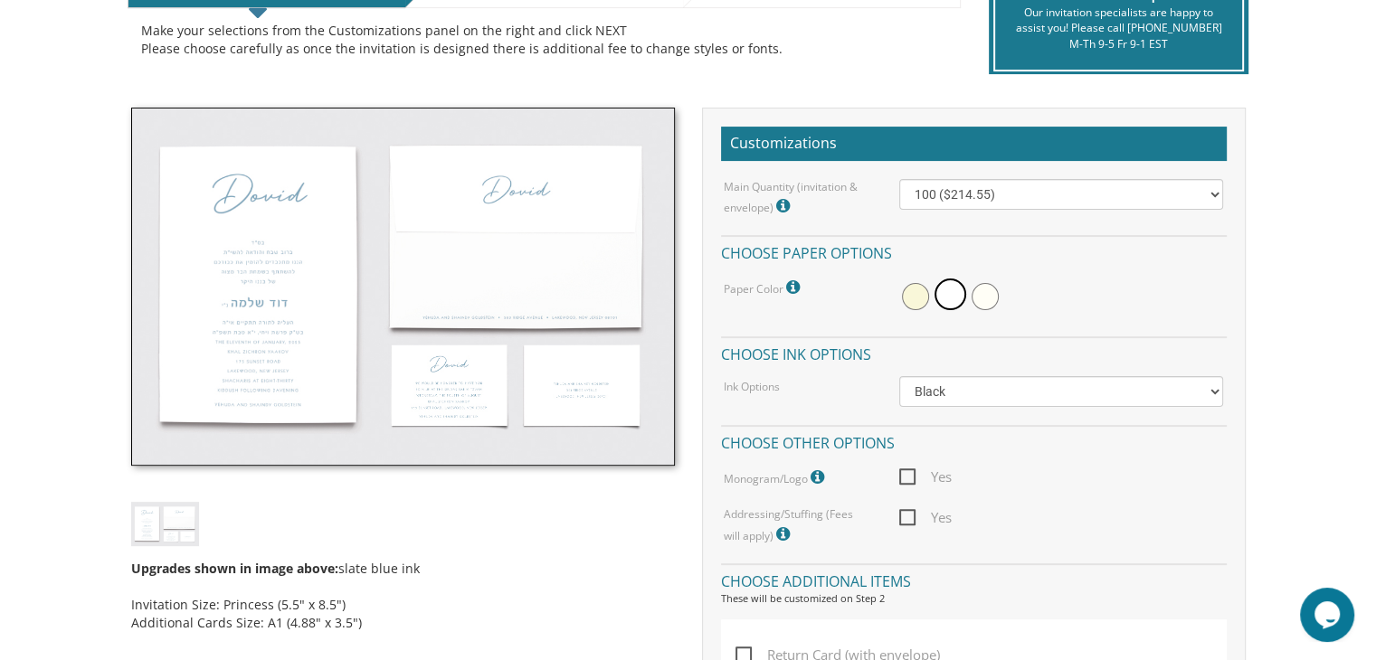  What do you see at coordinates (798, 526) in the screenshot?
I see `label: Addressing/Stuffing (Fees will apply)` at bounding box center [798, 526].